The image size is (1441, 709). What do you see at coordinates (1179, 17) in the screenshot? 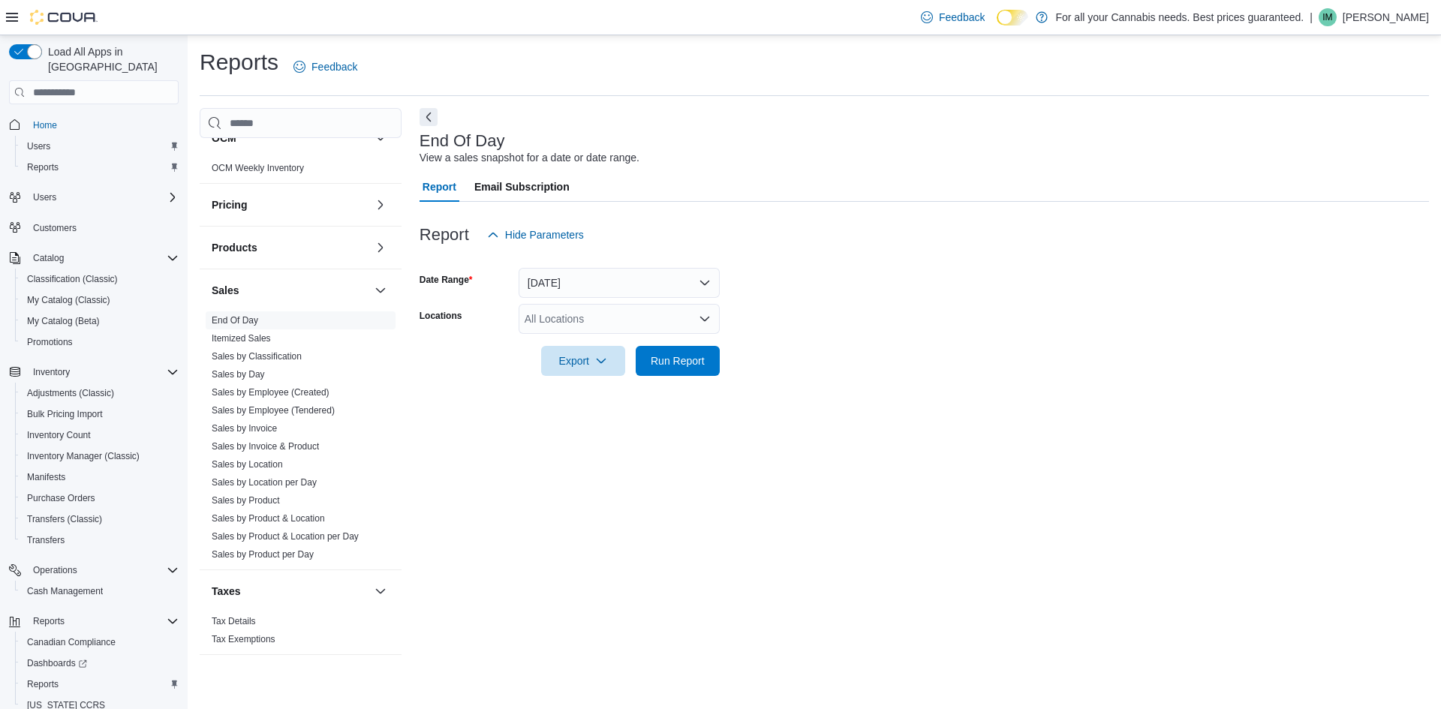
I see `p: For all your Cannabis needs. Best prices guaranteed.` at bounding box center [1179, 17].